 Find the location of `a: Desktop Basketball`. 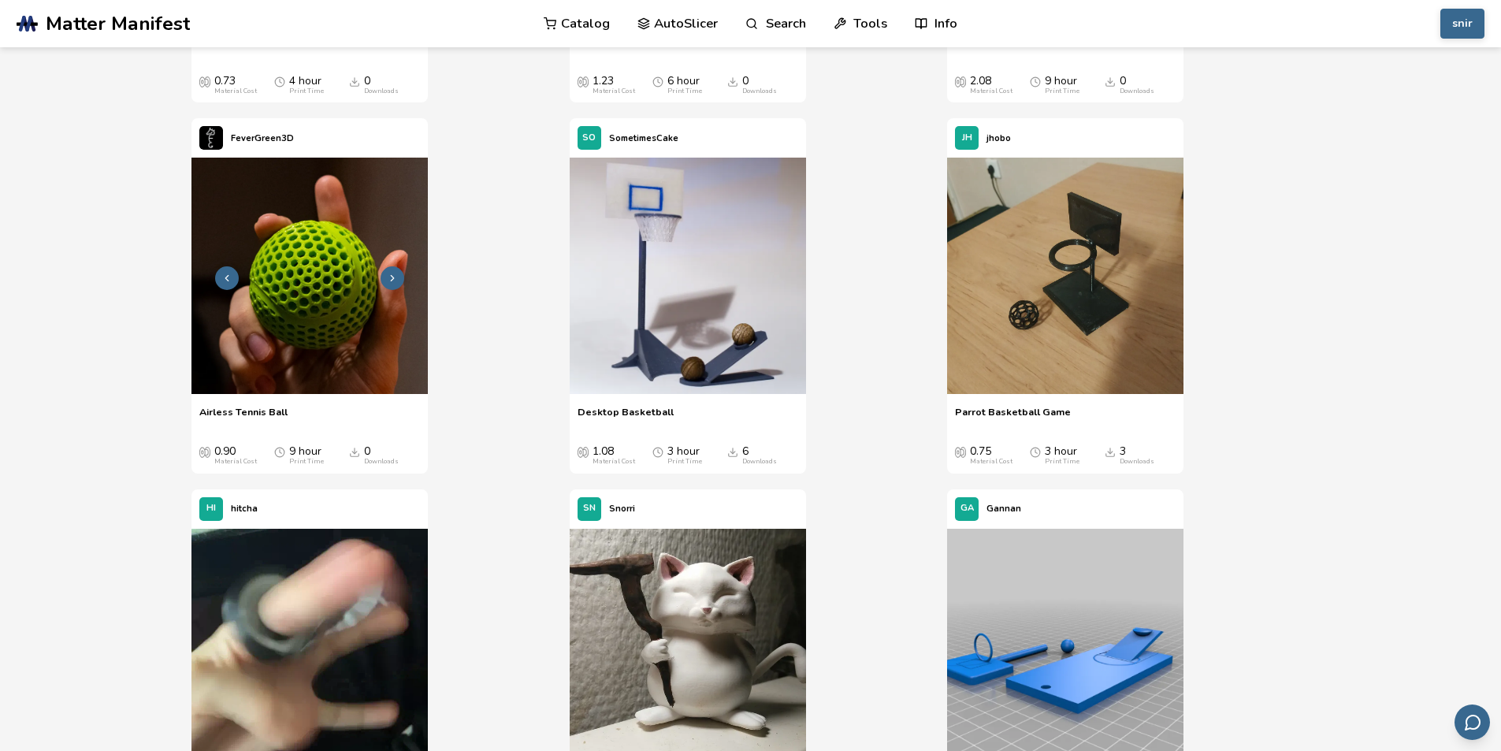

a: Desktop Basketball is located at coordinates (626, 418).